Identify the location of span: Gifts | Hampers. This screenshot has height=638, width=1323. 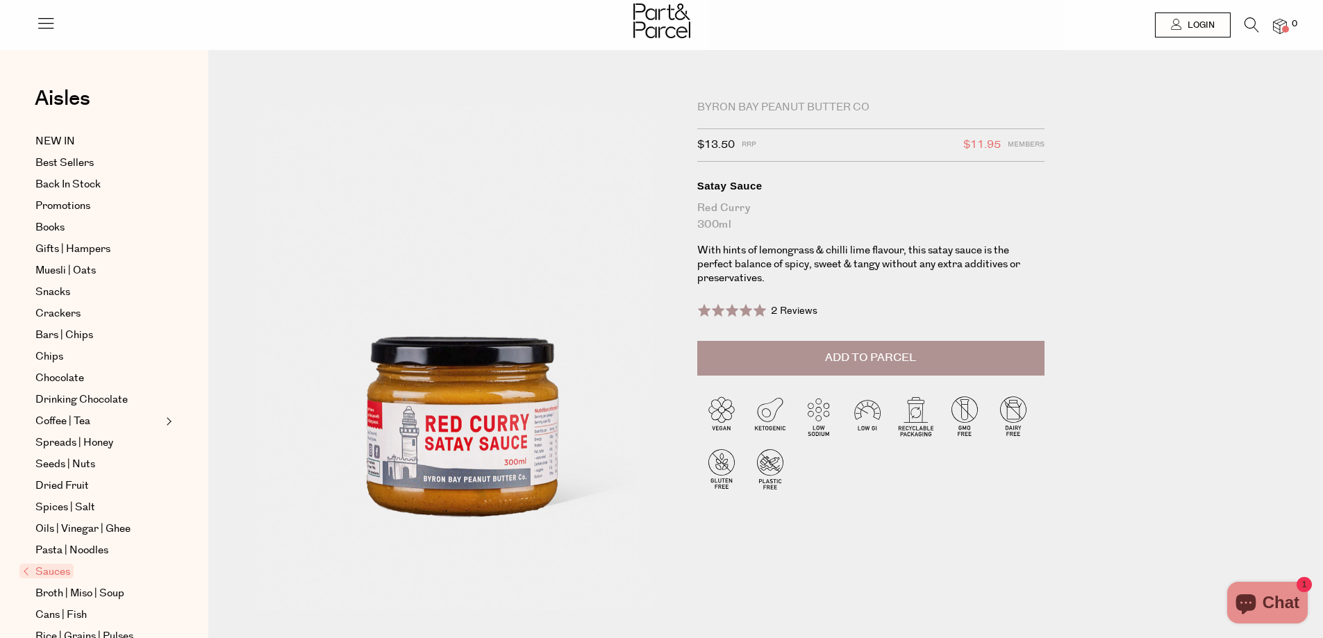
(73, 249).